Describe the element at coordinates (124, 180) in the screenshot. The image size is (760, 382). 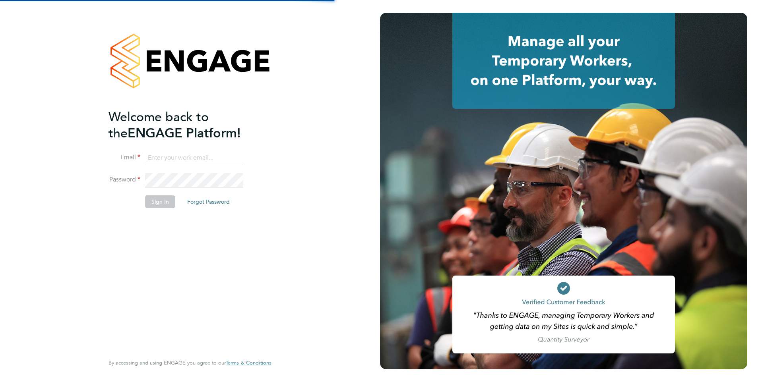
I see `label: Password` at that location.